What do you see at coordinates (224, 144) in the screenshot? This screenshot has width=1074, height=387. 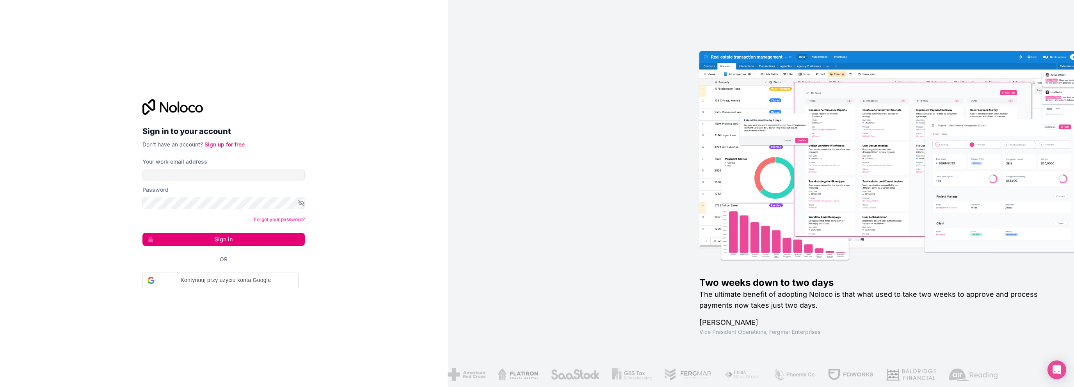 I see `a: Sign up for free` at bounding box center [224, 144].